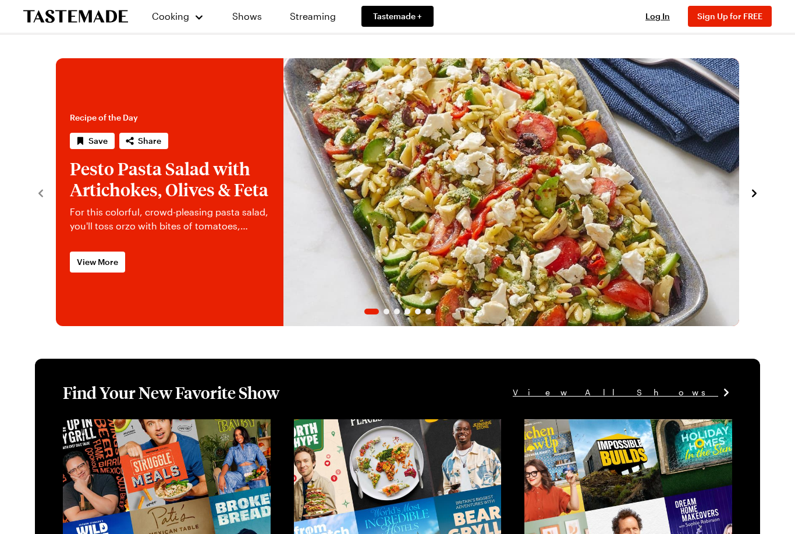 The image size is (795, 534). I want to click on span: Share, so click(150, 141).